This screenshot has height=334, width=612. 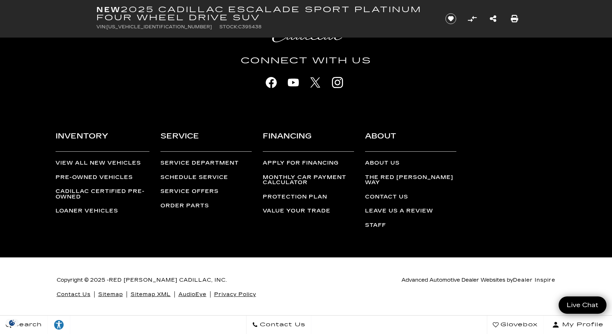 I want to click on a: X, so click(x=316, y=83).